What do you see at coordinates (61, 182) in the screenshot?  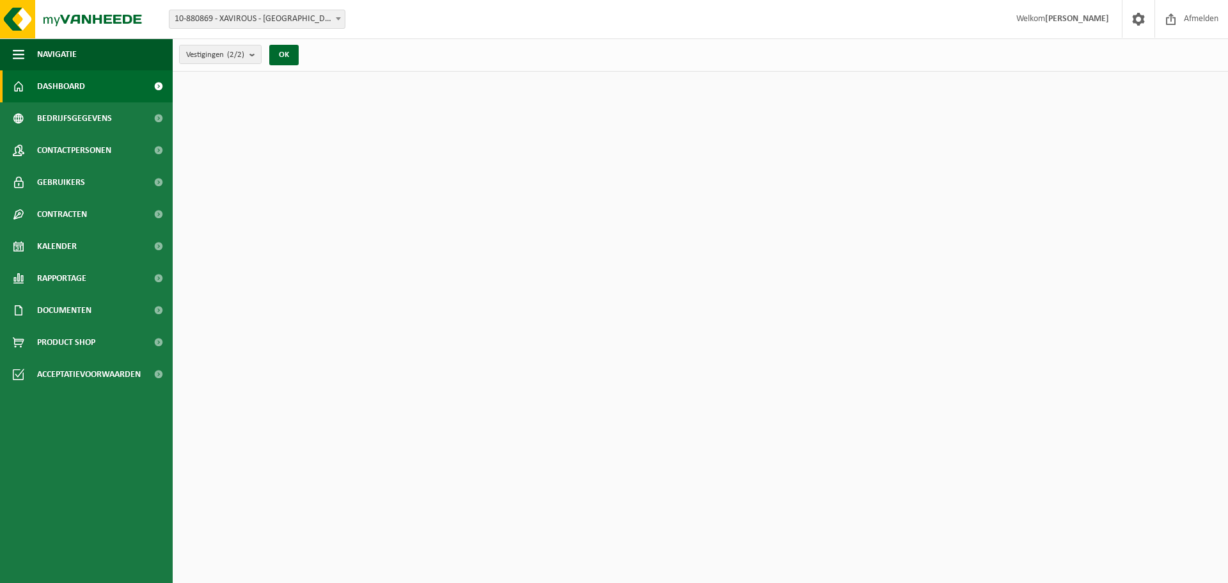 I see `span: Gebruikers` at bounding box center [61, 182].